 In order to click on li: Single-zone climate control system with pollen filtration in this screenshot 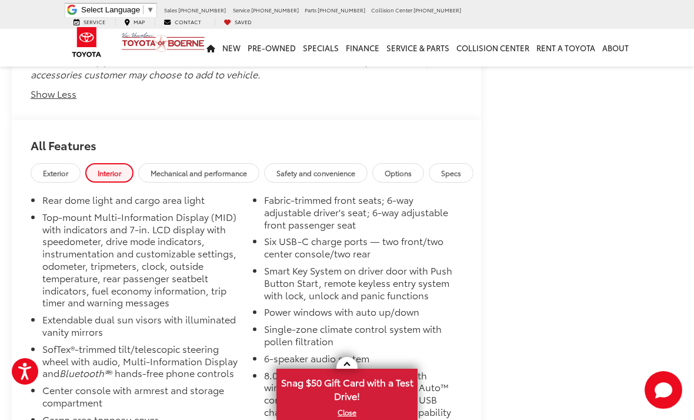, I will do `click(363, 337)`.